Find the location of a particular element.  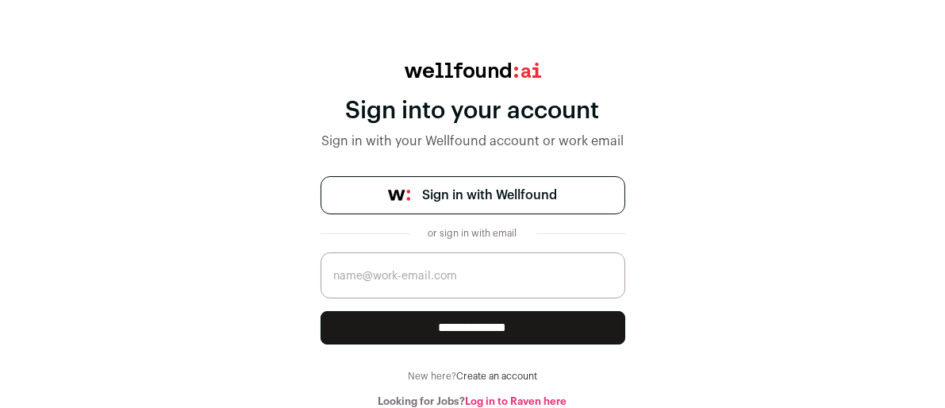

a: Log in to Raven here is located at coordinates (517, 401).